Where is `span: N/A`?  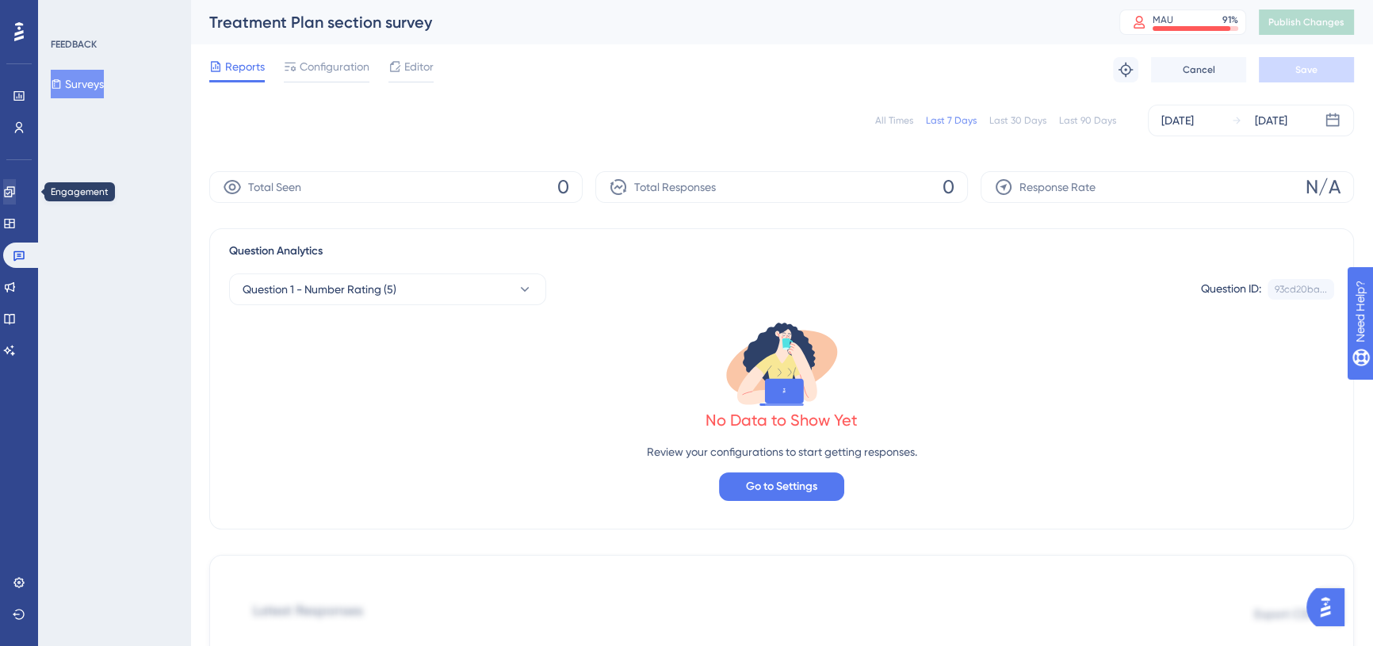
span: N/A is located at coordinates (1323, 187).